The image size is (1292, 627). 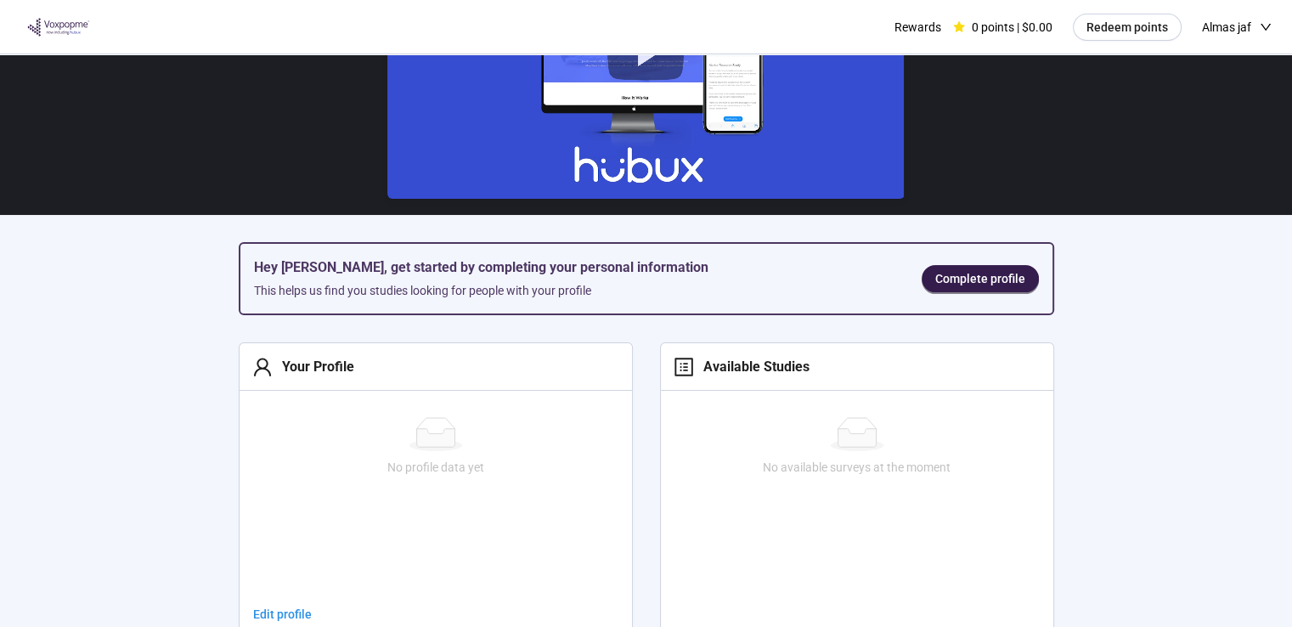 What do you see at coordinates (436, 467) in the screenshot?
I see `div: No profile data yet` at bounding box center [436, 467].